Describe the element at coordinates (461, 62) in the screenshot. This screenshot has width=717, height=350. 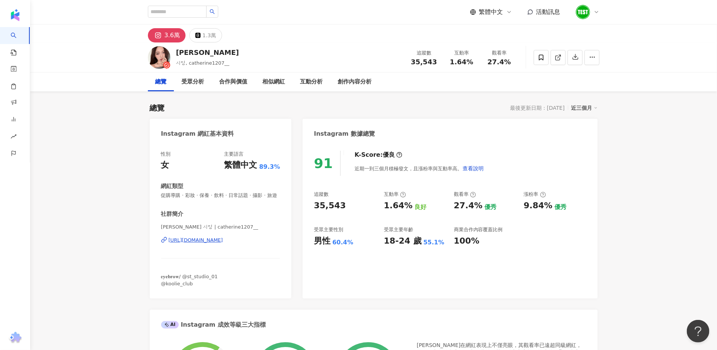
I see `span: 1.64%` at that location.